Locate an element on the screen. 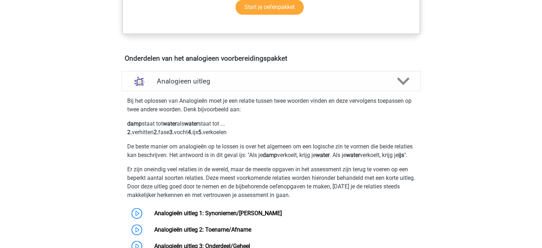 The width and height of the screenshot is (542, 248). b: 4. is located at coordinates (190, 132).